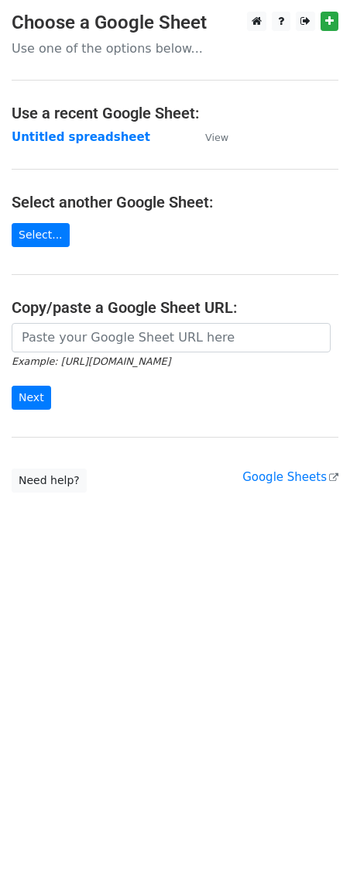 The height and width of the screenshot is (869, 350). I want to click on input: Paste your Google Sheet URL here, so click(171, 338).